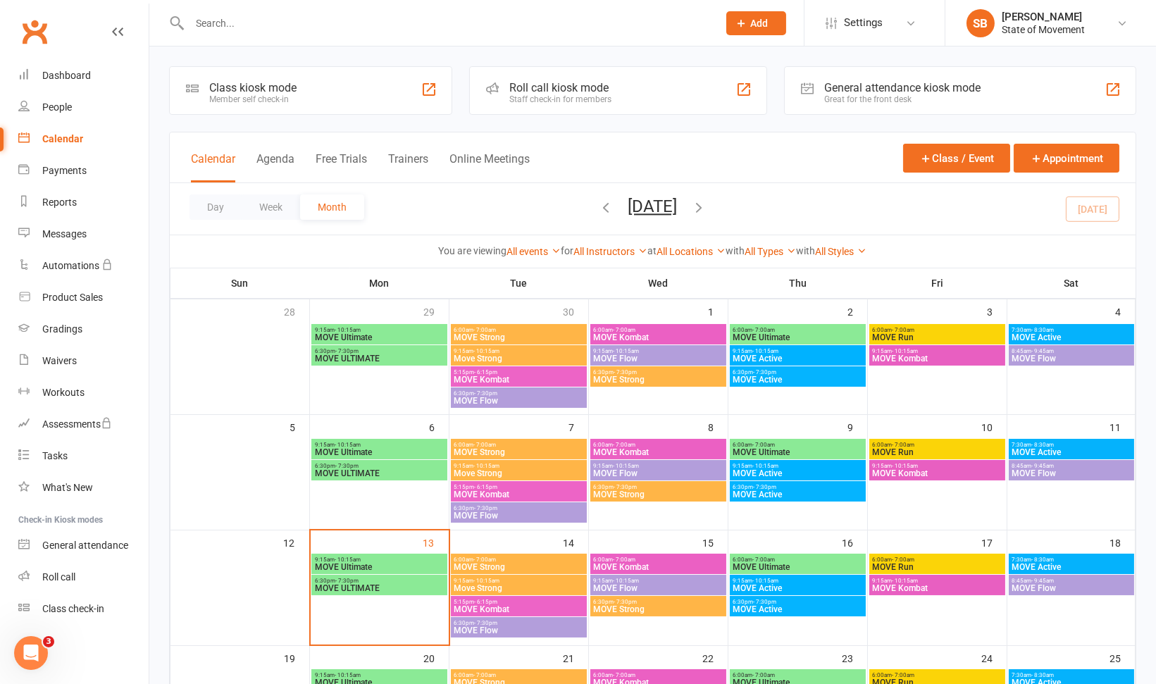 This screenshot has width=1156, height=684. What do you see at coordinates (35, 32) in the screenshot?
I see `a: Clubworx` at bounding box center [35, 32].